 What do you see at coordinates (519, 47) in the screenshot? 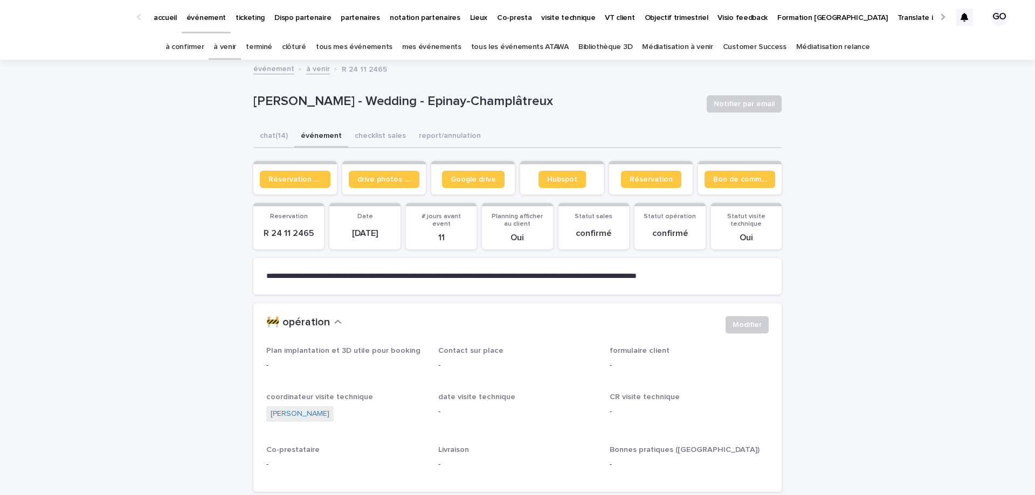
I see `a: tous les événements ATAWA` at bounding box center [519, 47].